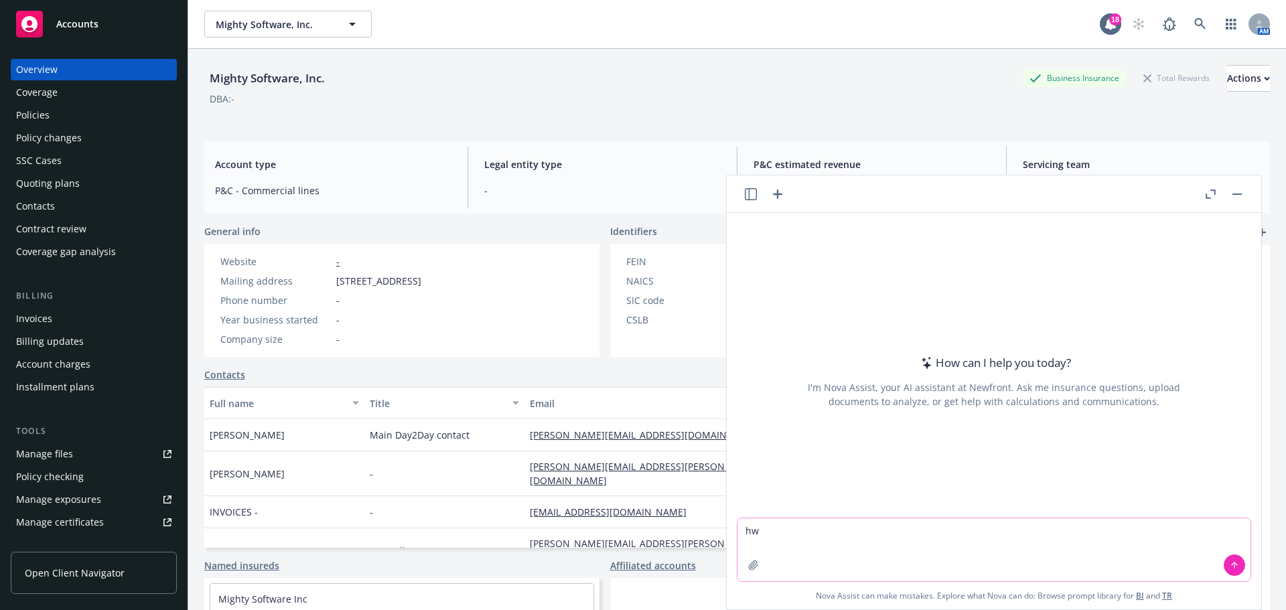 The image size is (1286, 610). What do you see at coordinates (94, 454) in the screenshot?
I see `a: Manage files` at bounding box center [94, 454].